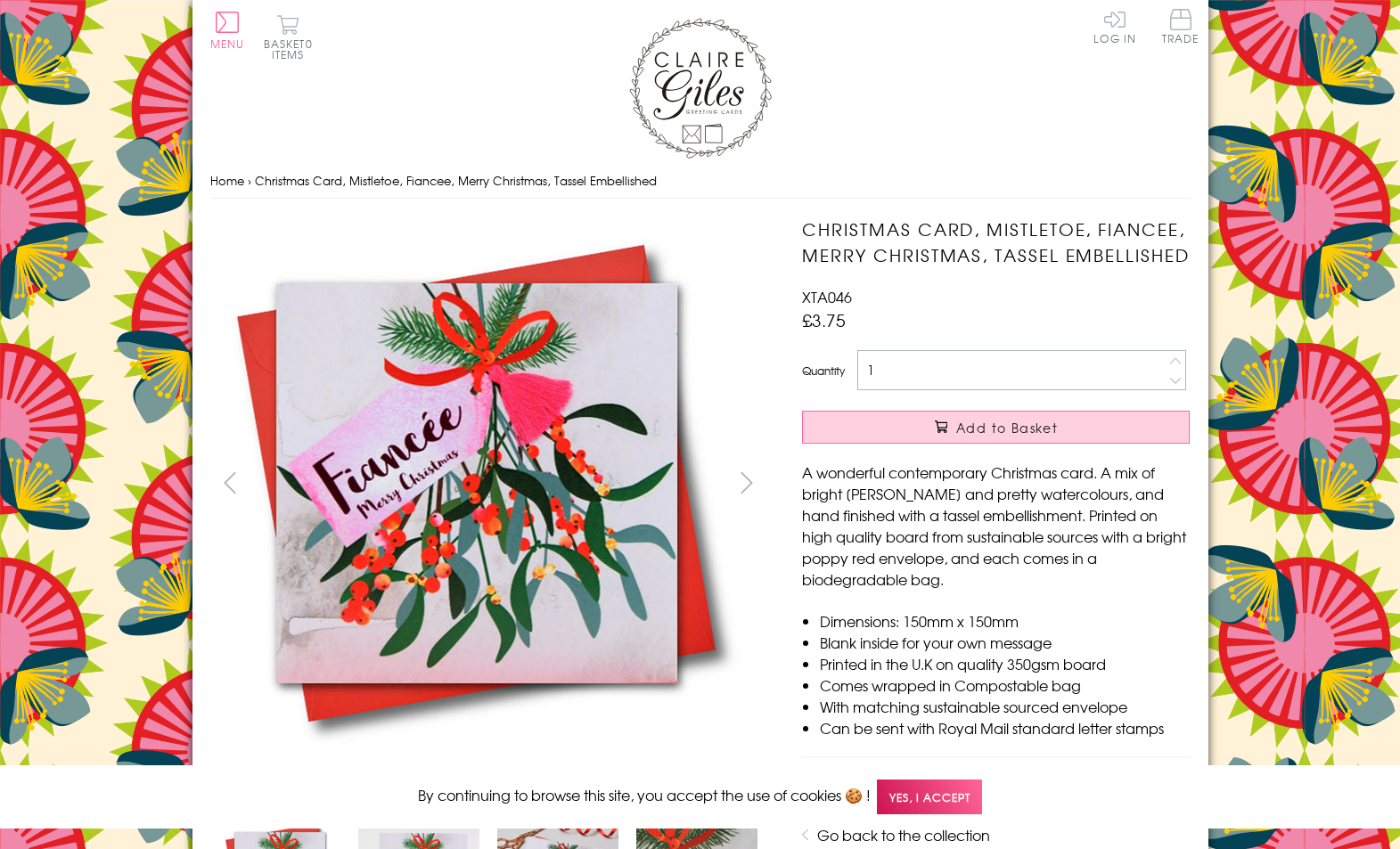 The height and width of the screenshot is (849, 1400). Describe the element at coordinates (1004, 707) in the screenshot. I see `li: With matching sustainable sourced envelope` at that location.